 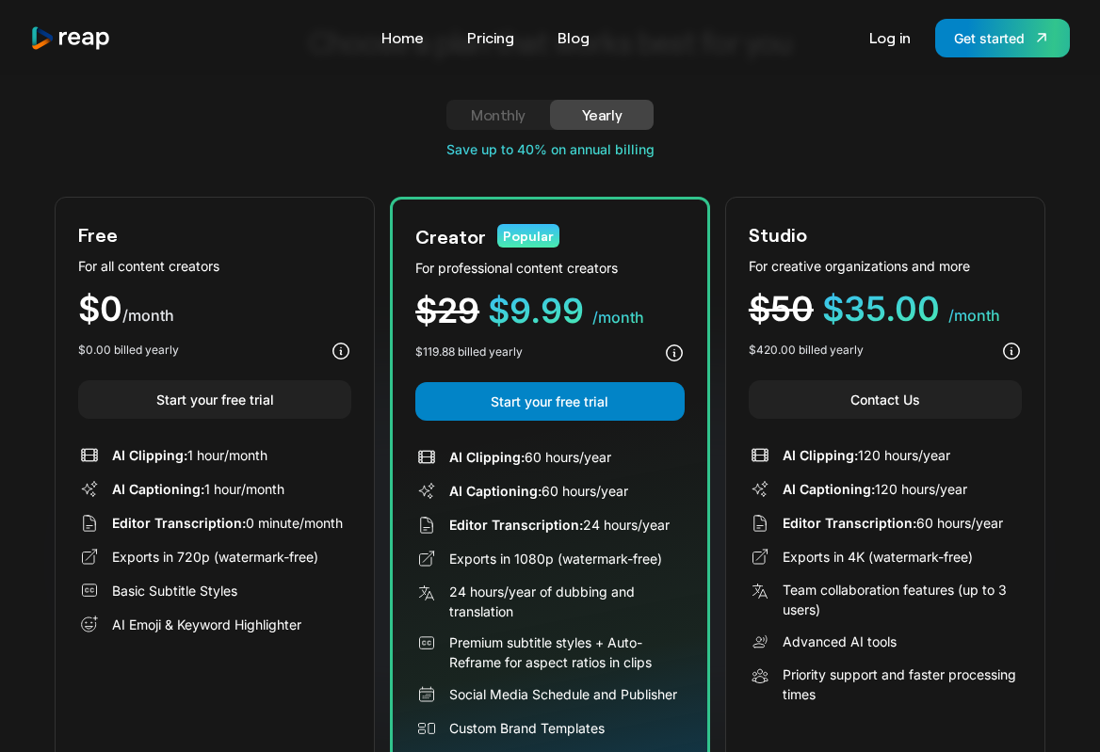 What do you see at coordinates (573, 38) in the screenshot?
I see `a: Blog` at bounding box center [573, 38].